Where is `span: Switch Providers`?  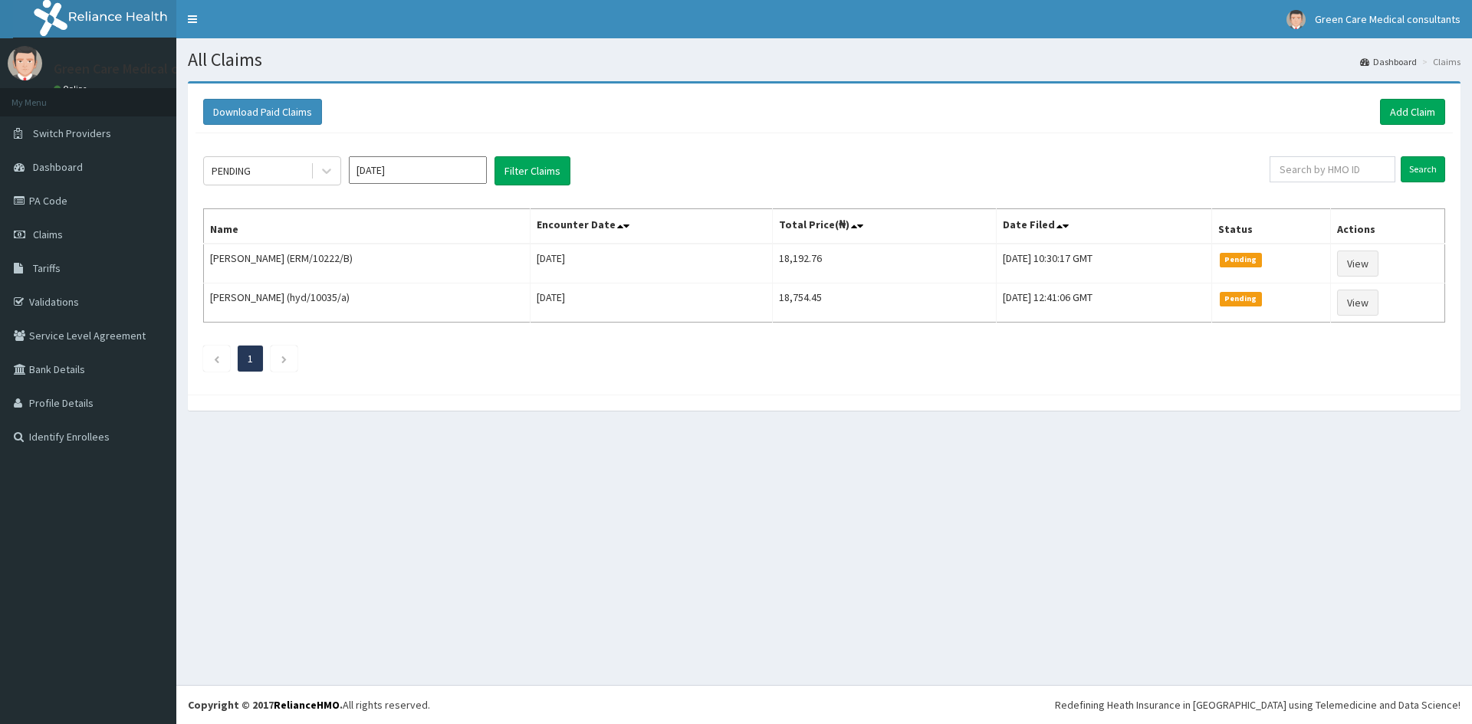 span: Switch Providers is located at coordinates (72, 133).